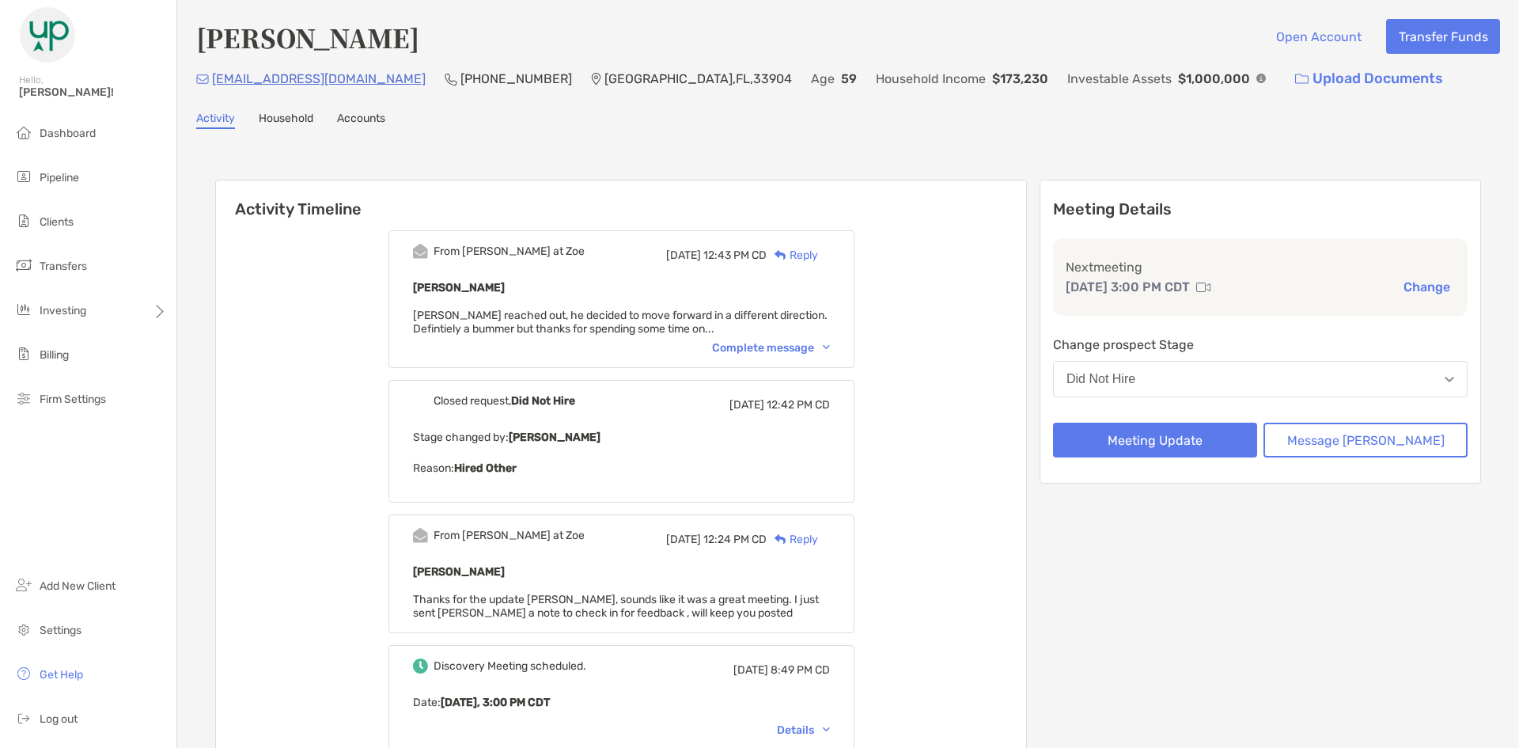 This screenshot has width=1519, height=748. I want to click on span: Firm Settings, so click(73, 399).